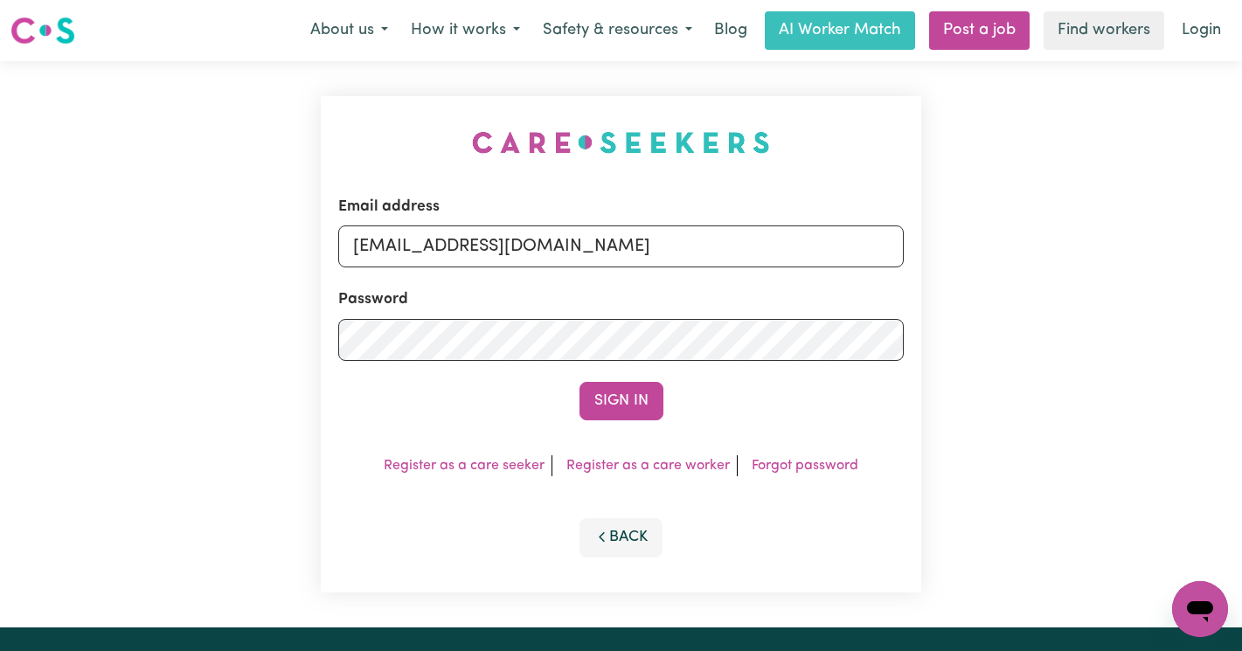 Image resolution: width=1242 pixels, height=651 pixels. I want to click on a: AI Worker Match, so click(840, 31).